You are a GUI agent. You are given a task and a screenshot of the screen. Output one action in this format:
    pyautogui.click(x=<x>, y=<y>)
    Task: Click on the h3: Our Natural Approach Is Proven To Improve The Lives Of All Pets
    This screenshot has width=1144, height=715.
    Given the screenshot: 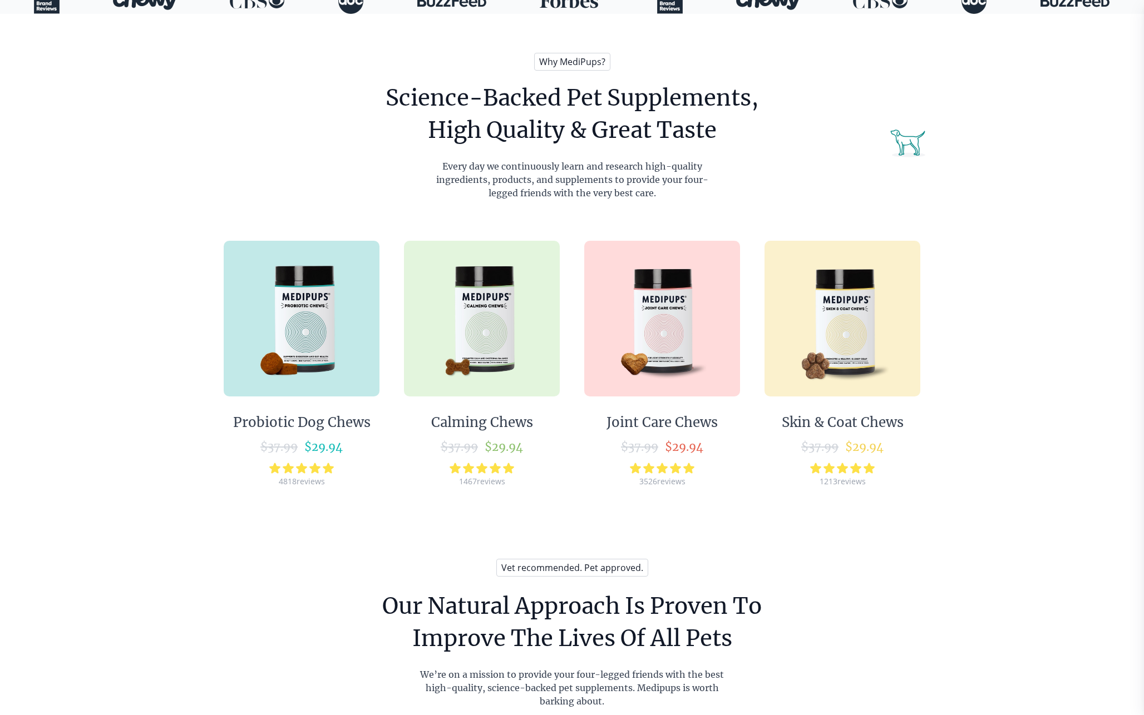 What is the action you would take?
    pyautogui.click(x=572, y=622)
    